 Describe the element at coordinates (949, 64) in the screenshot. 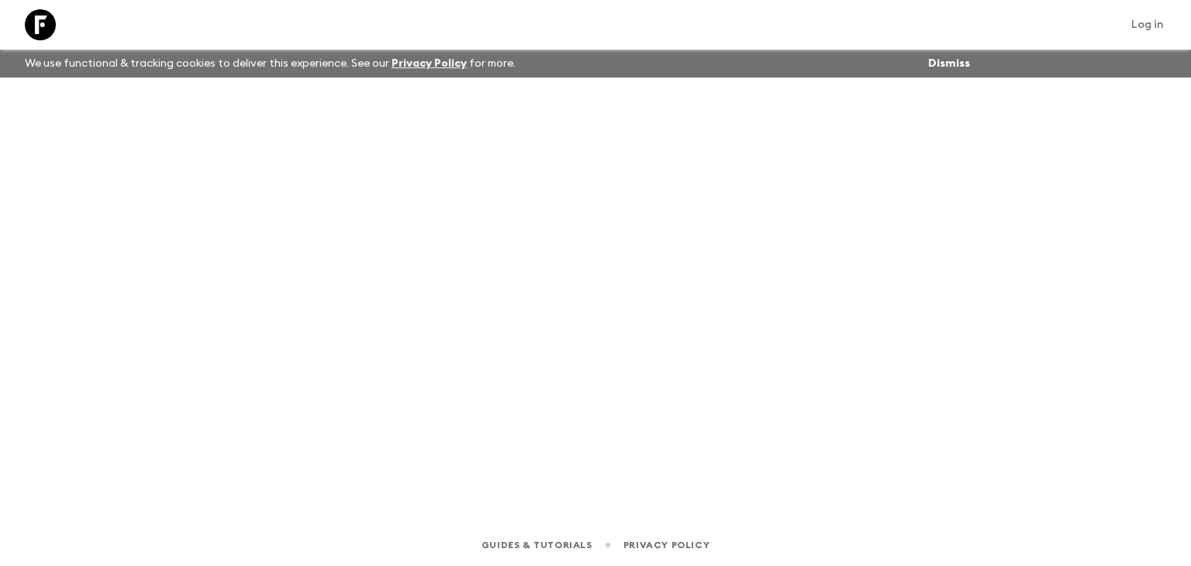

I see `button: Dismiss` at that location.